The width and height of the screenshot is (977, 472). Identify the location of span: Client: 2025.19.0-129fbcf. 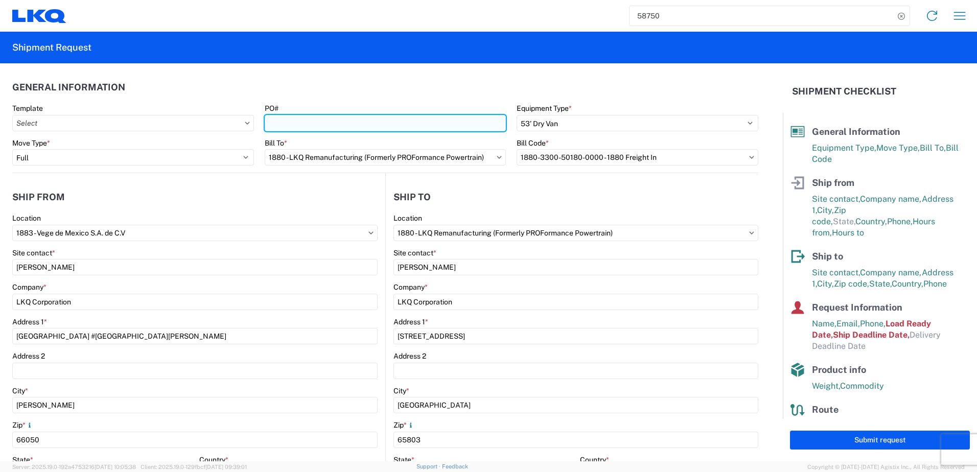
(194, 467).